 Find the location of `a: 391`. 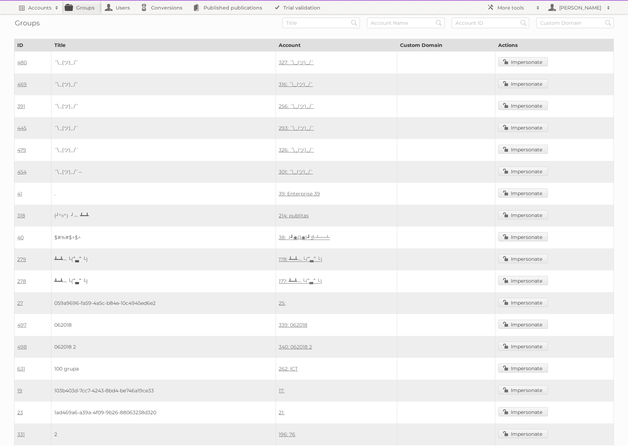

a: 391 is located at coordinates (21, 106).